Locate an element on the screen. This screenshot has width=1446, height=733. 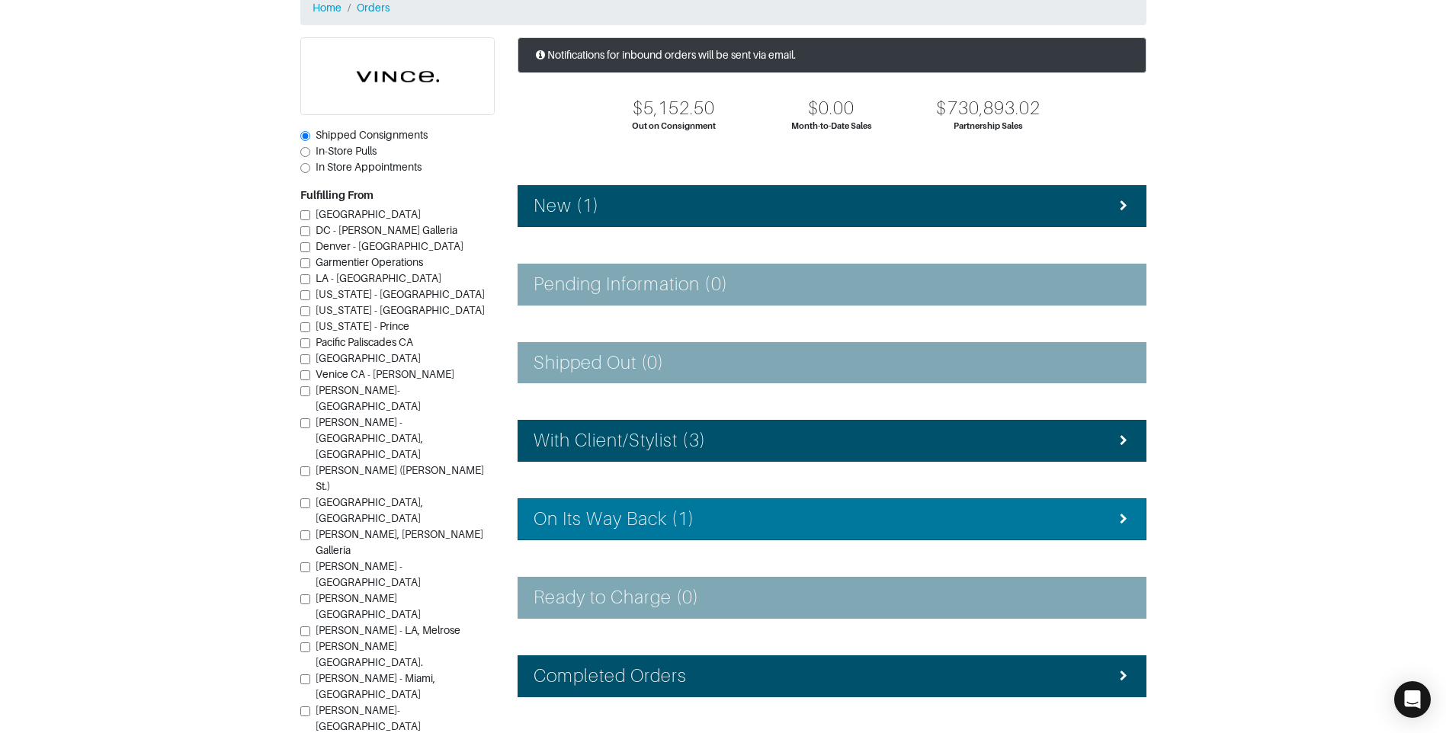
div: $0.00 is located at coordinates (831, 108).